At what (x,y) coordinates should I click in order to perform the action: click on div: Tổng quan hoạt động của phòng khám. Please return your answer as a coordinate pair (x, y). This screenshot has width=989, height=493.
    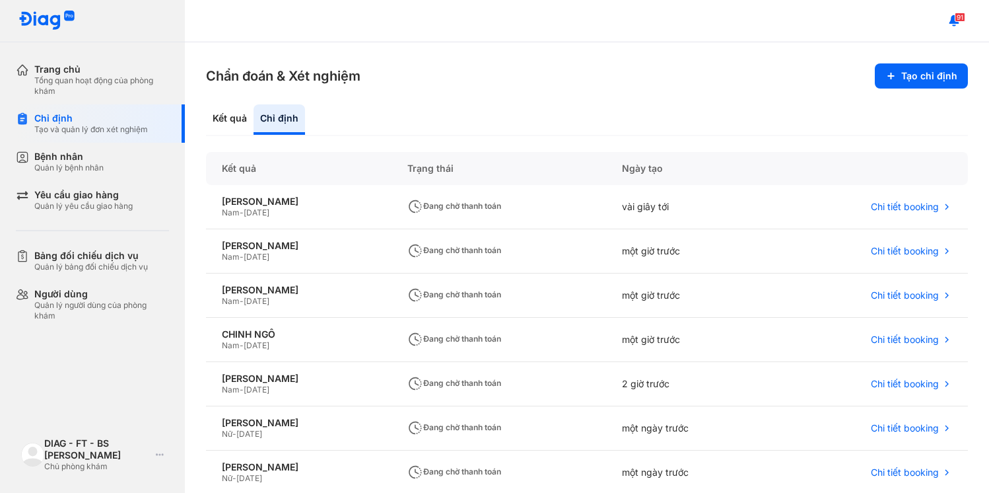
    Looking at the image, I should click on (102, 86).